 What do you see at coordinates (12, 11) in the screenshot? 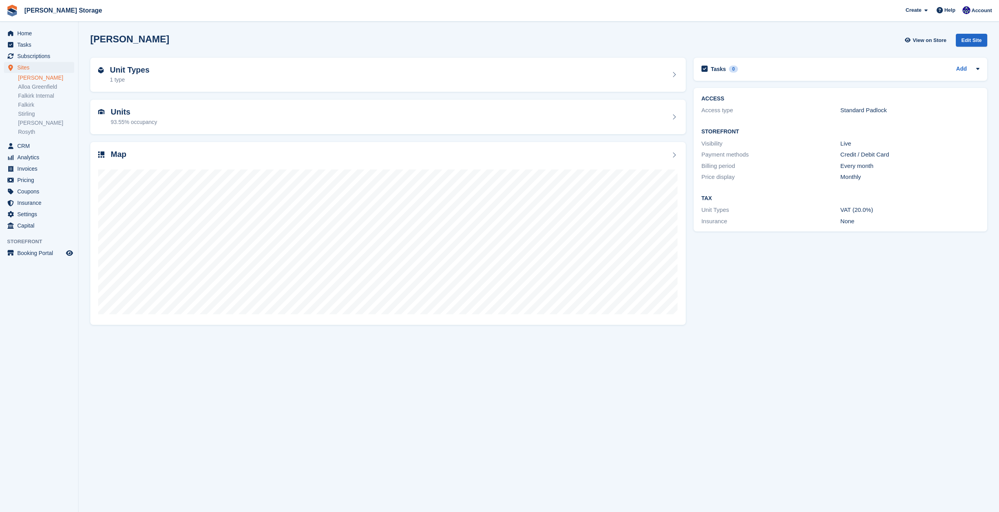
I see `img: stora-icon-8386f47178a22dfd0bd8f6a31ec36ba5ce8667c1dd55bd0f319d3a0aa187defe.svg` at bounding box center [12, 11].